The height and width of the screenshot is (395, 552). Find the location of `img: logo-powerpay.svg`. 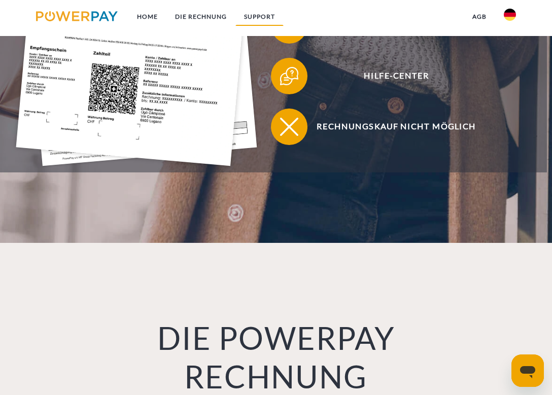

img: logo-powerpay.svg is located at coordinates (77, 16).